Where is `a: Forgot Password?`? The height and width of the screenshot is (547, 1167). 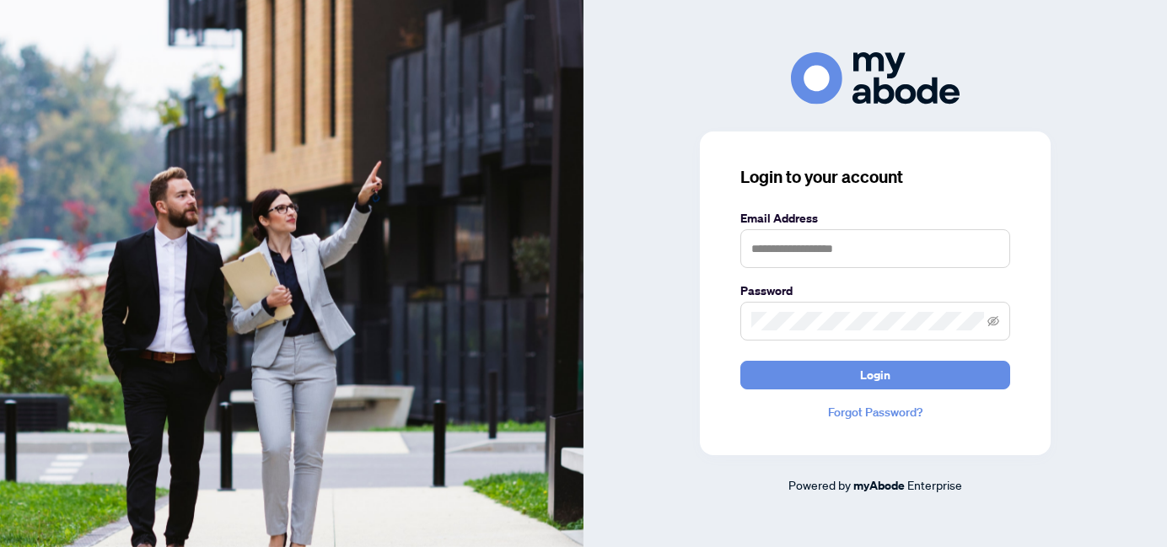
a: Forgot Password? is located at coordinates (875, 412).